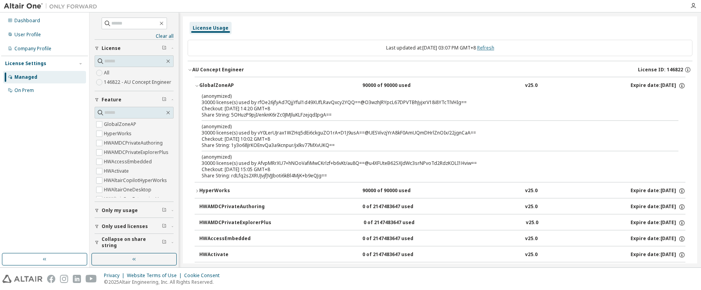 This screenshot has width=701, height=290. Describe the element at coordinates (431, 176) in the screenshot. I see `div: Share String: rdLfq2s2XRUJvjfJVJJboti6kBl4MjK+b9eQJg==` at that location.